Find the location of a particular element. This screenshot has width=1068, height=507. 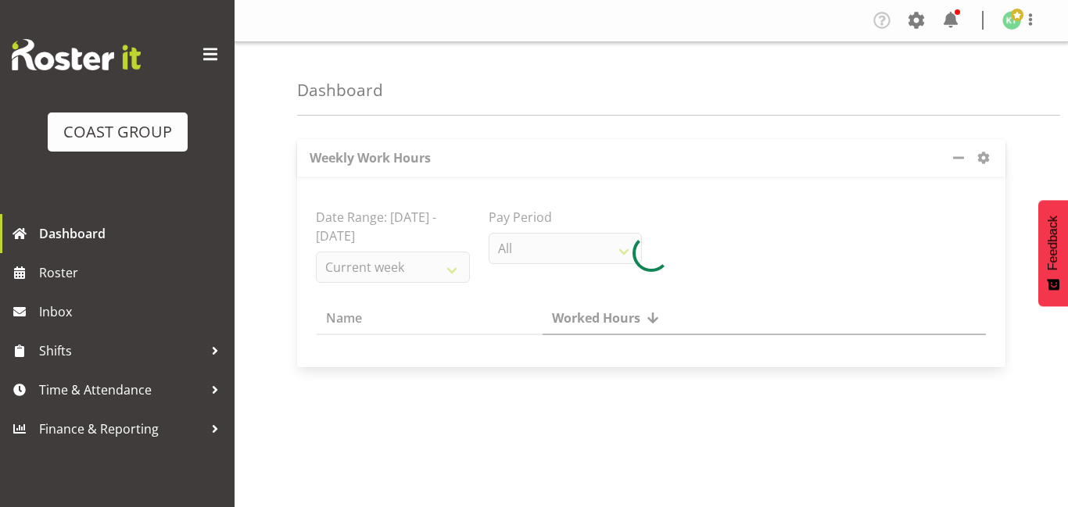

img: kade-tiatia1141.jpg is located at coordinates (1012, 20).